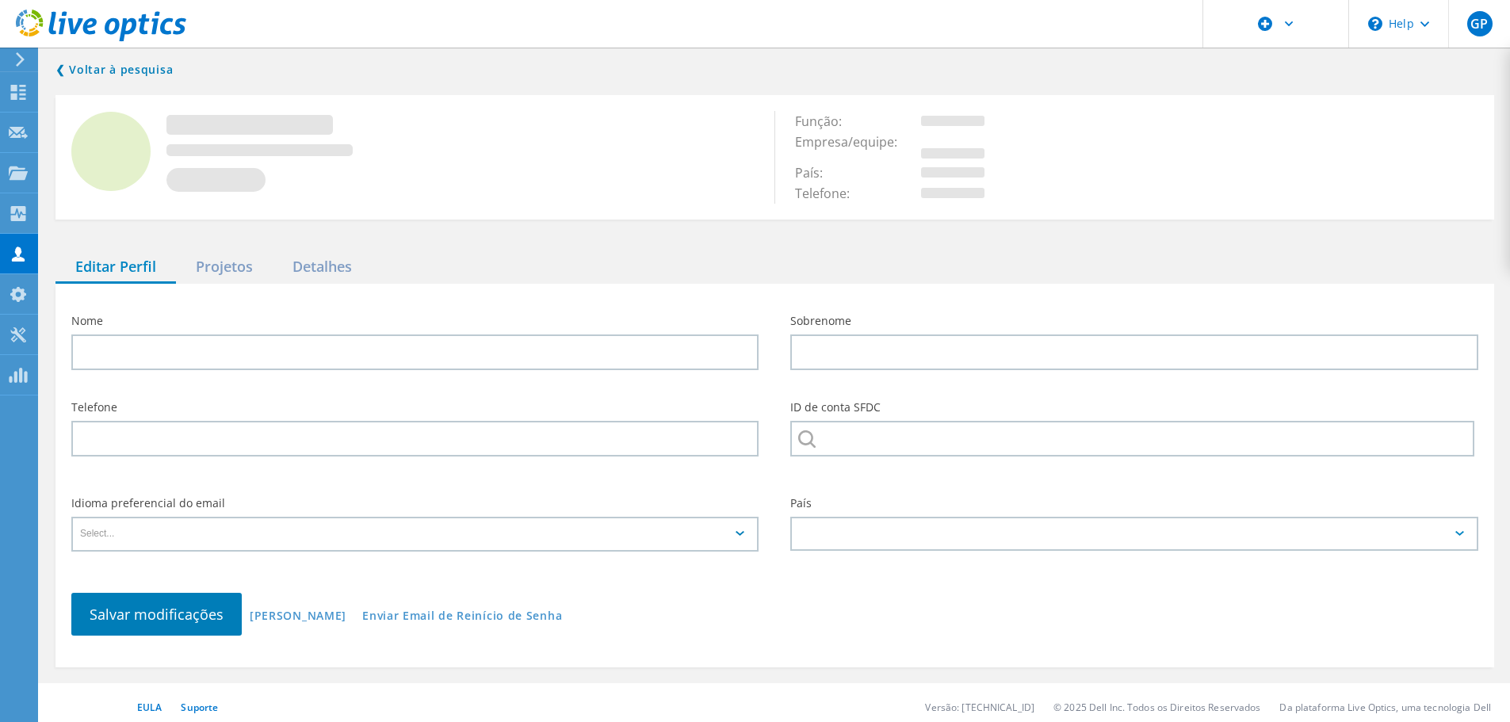  I want to click on span: Função:, so click(826, 121).